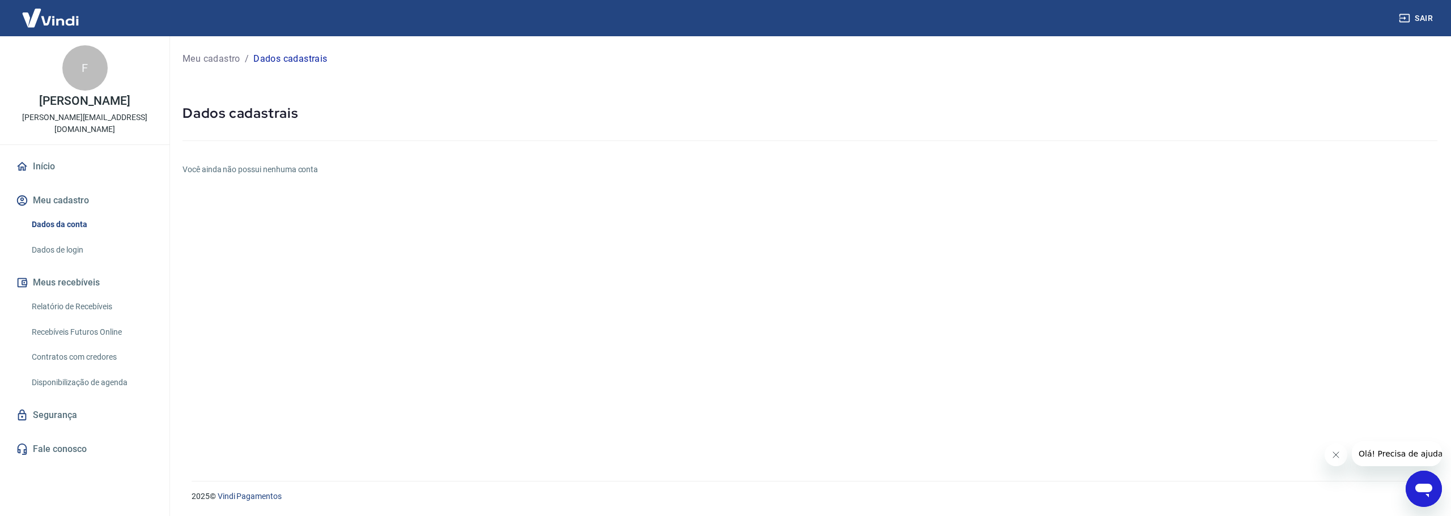 Image resolution: width=1451 pixels, height=516 pixels. What do you see at coordinates (290, 59) in the screenshot?
I see `p: Dados cadastrais` at bounding box center [290, 59].